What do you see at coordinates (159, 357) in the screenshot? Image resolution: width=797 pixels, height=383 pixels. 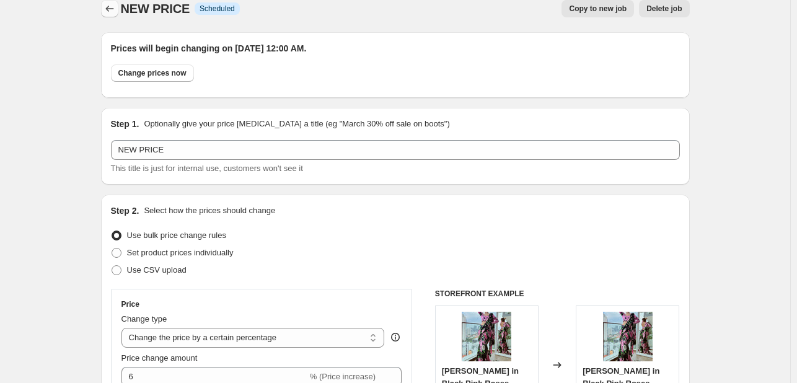 I see `span: Price change amount` at bounding box center [159, 357].